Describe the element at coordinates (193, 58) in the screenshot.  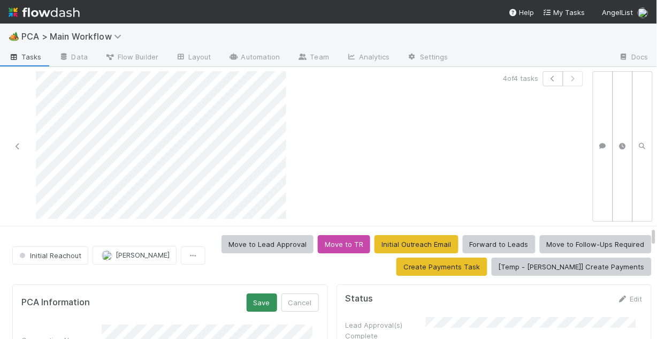
I see `a: Layout` at that location.